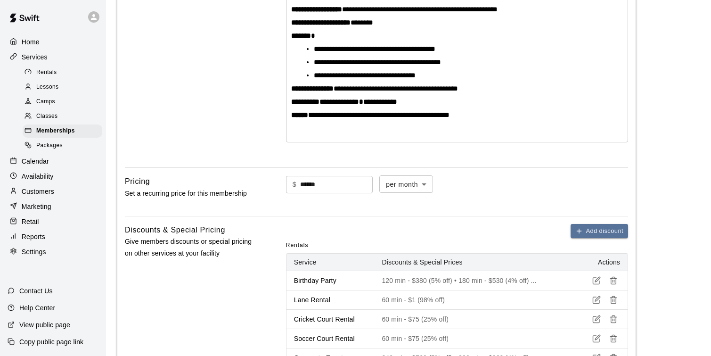 This screenshot has height=356, width=711. What do you see at coordinates (175, 230) in the screenshot?
I see `h6: Discounts & Special Pricing` at bounding box center [175, 230].